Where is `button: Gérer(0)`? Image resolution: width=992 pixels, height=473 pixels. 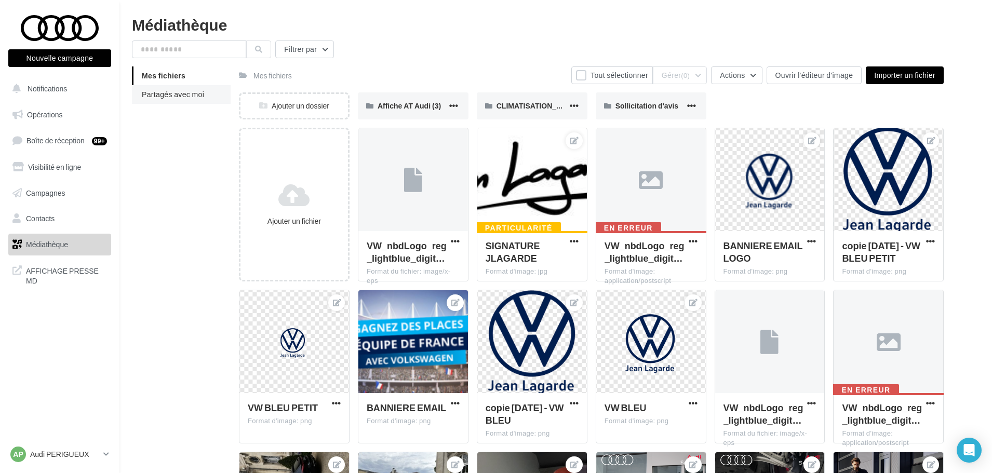
button: Gérer(0) is located at coordinates (680, 75).